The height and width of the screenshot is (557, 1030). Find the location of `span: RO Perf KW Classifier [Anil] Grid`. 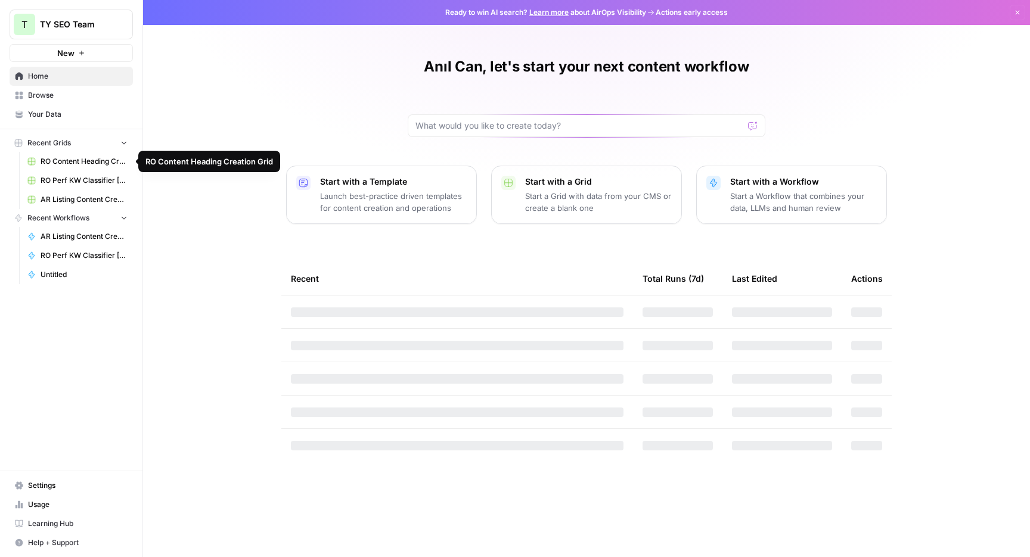

span: RO Perf KW Classifier [Anil] Grid is located at coordinates (84, 181).